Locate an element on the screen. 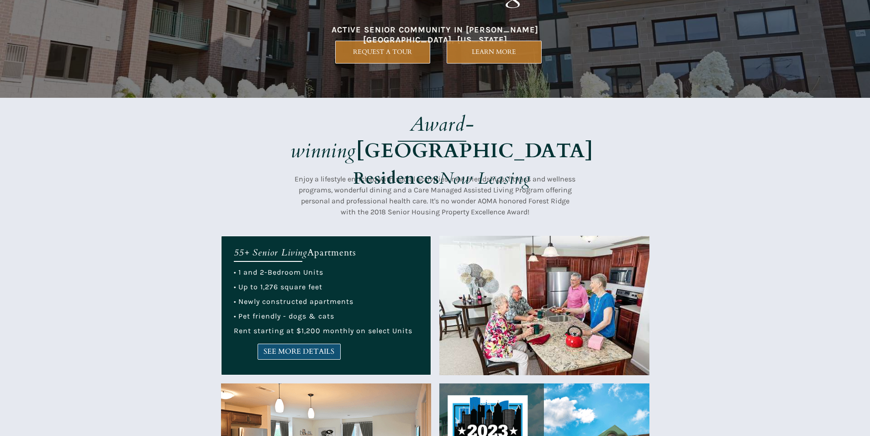 The image size is (870, 436). em: Now Leasing is located at coordinates (485, 178).